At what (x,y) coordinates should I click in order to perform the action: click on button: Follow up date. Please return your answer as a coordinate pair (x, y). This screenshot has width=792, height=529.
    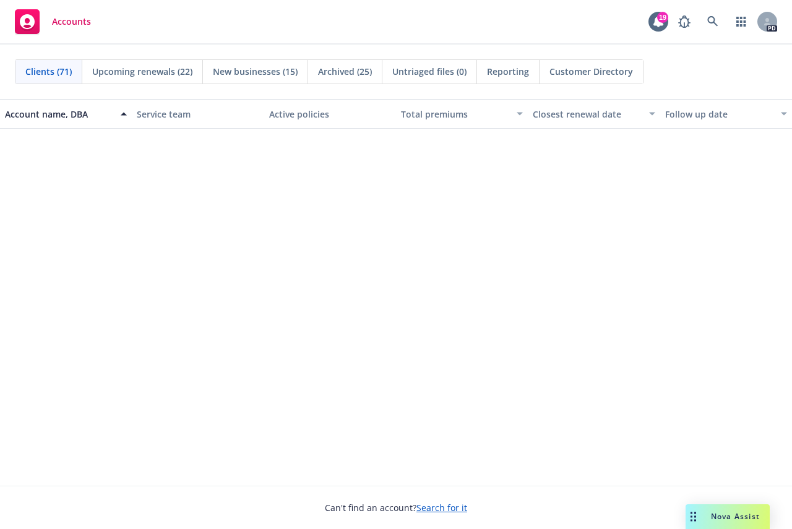
    Looking at the image, I should click on (725, 114).